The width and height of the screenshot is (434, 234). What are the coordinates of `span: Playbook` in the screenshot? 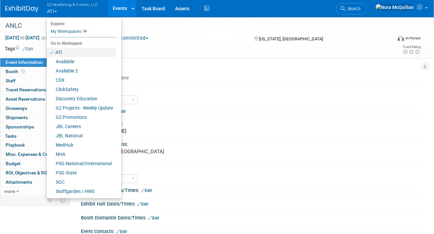 It's located at (15, 145).